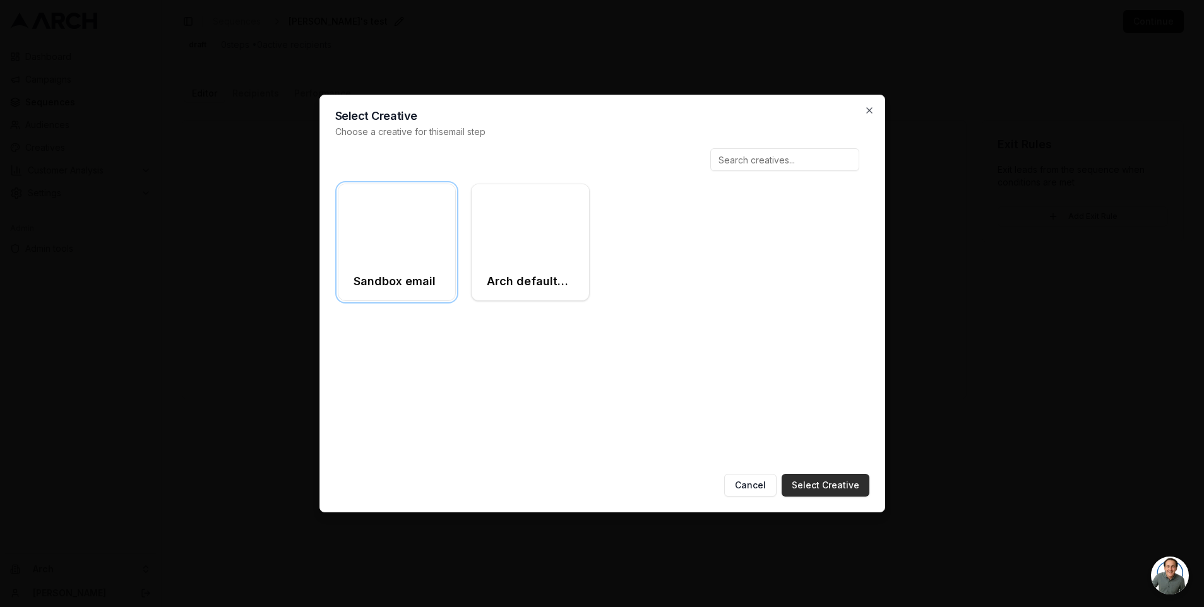 Image resolution: width=1204 pixels, height=607 pixels. I want to click on button: Select Creative, so click(825, 486).